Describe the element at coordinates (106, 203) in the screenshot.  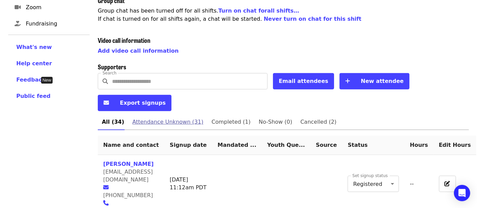
I see `i: phone icon` at that location.